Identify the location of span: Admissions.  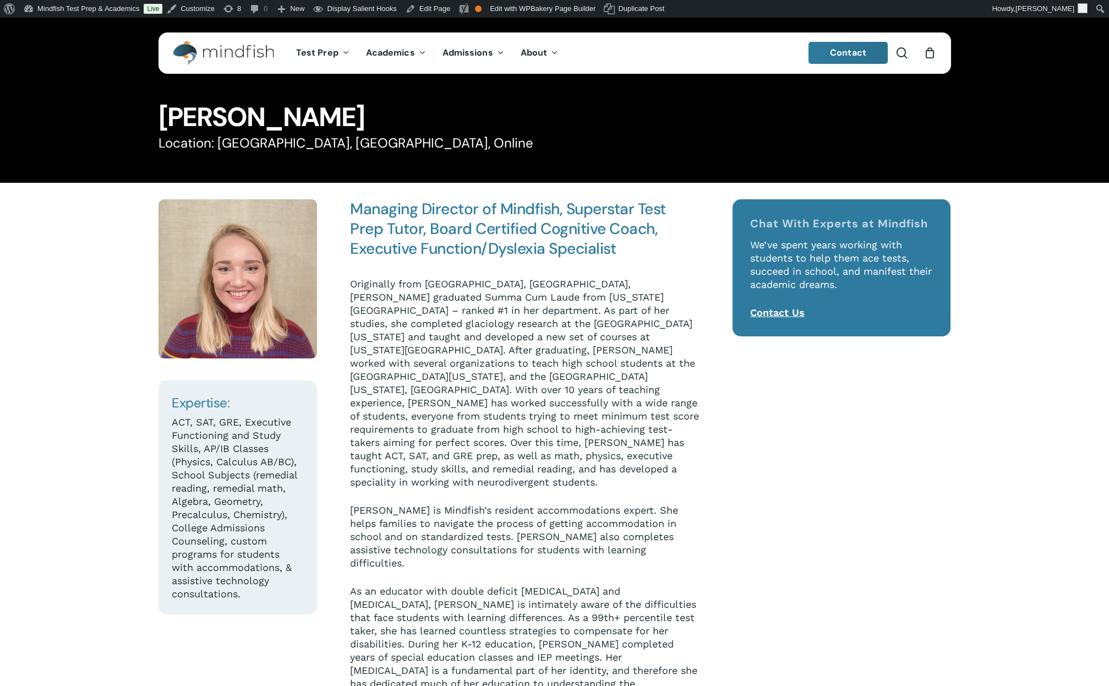
(468, 52).